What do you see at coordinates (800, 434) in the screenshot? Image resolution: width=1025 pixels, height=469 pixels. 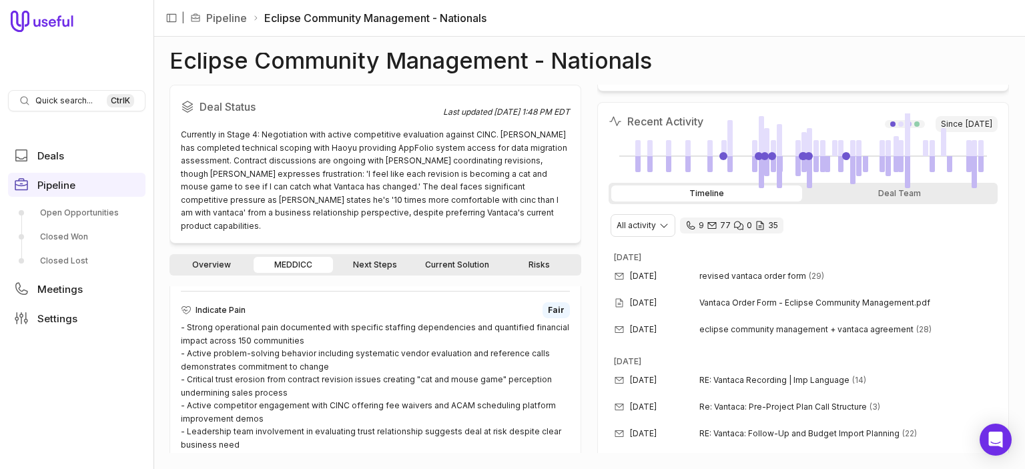 I see `span: RE: Vantaca: Follow-Up and Budget Import Planning` at bounding box center [800, 434].